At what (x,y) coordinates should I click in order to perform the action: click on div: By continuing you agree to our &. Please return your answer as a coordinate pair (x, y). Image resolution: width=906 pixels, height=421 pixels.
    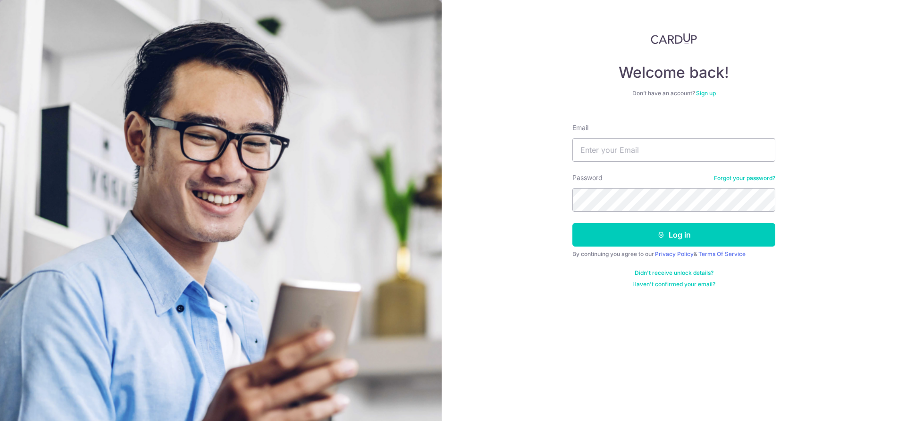
    Looking at the image, I should click on (674, 254).